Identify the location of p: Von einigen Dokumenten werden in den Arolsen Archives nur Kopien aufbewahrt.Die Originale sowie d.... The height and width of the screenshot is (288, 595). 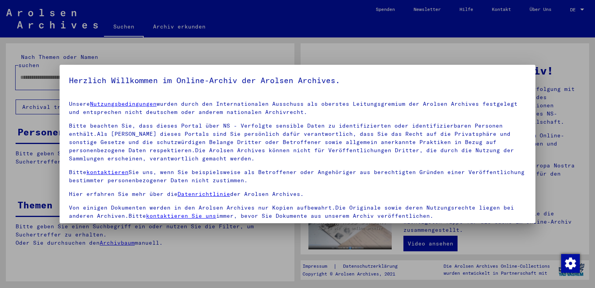
(298, 212).